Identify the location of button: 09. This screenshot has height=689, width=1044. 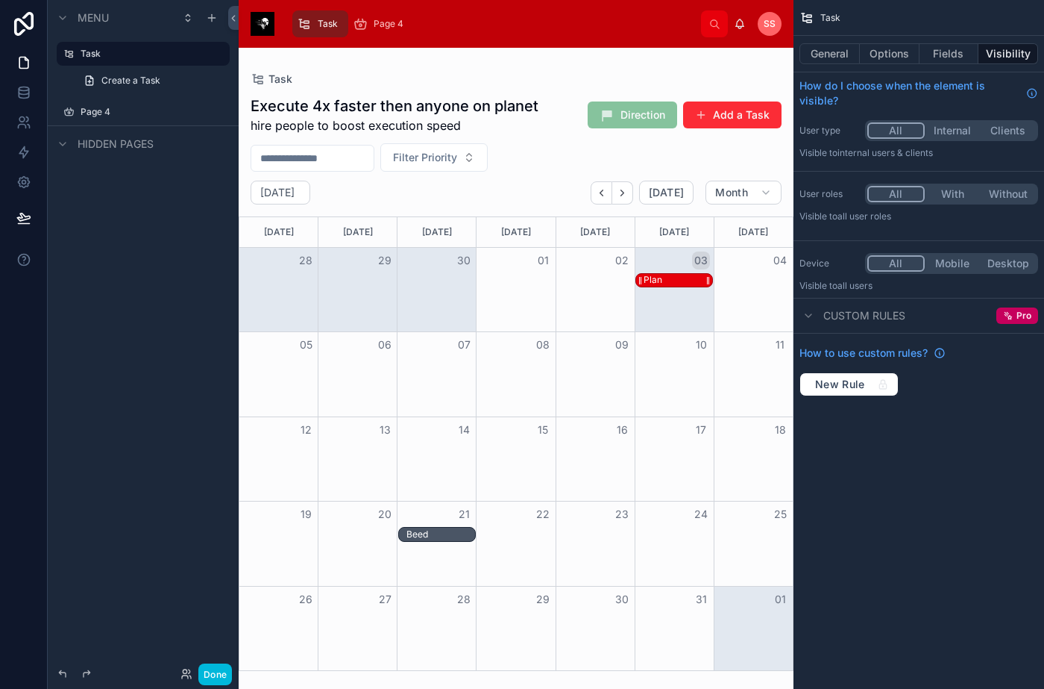
(622, 345).